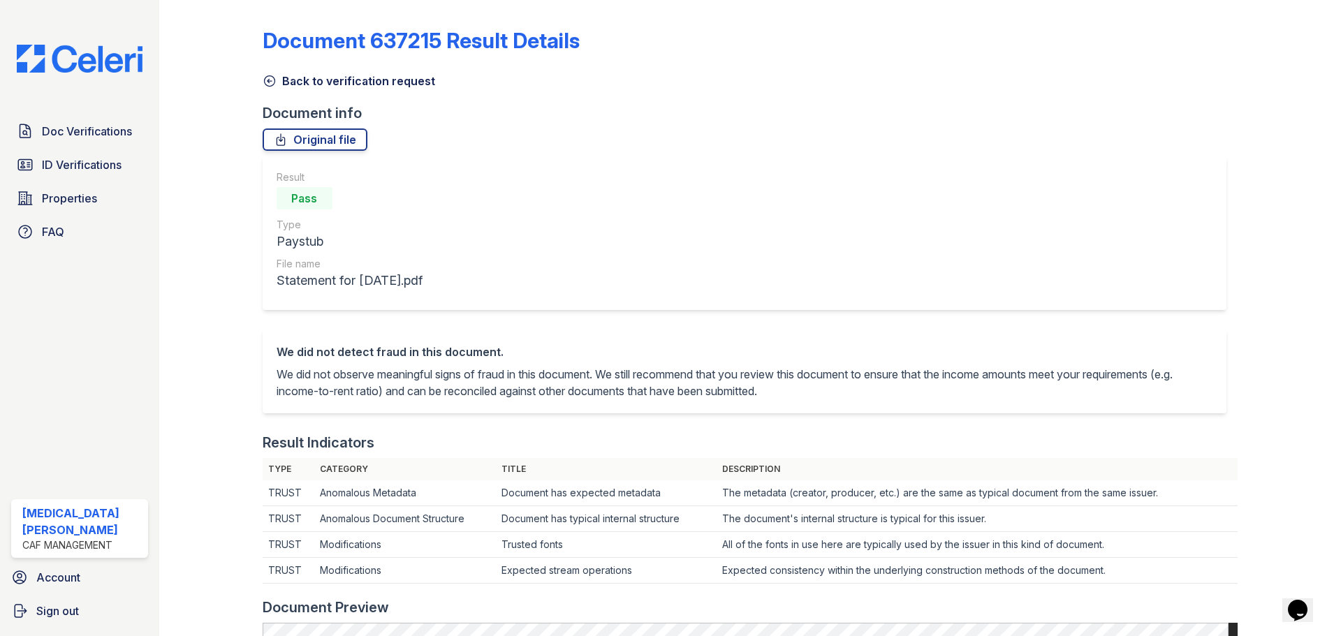  What do you see at coordinates (80, 611) in the screenshot?
I see `a: Sign out` at bounding box center [80, 611].